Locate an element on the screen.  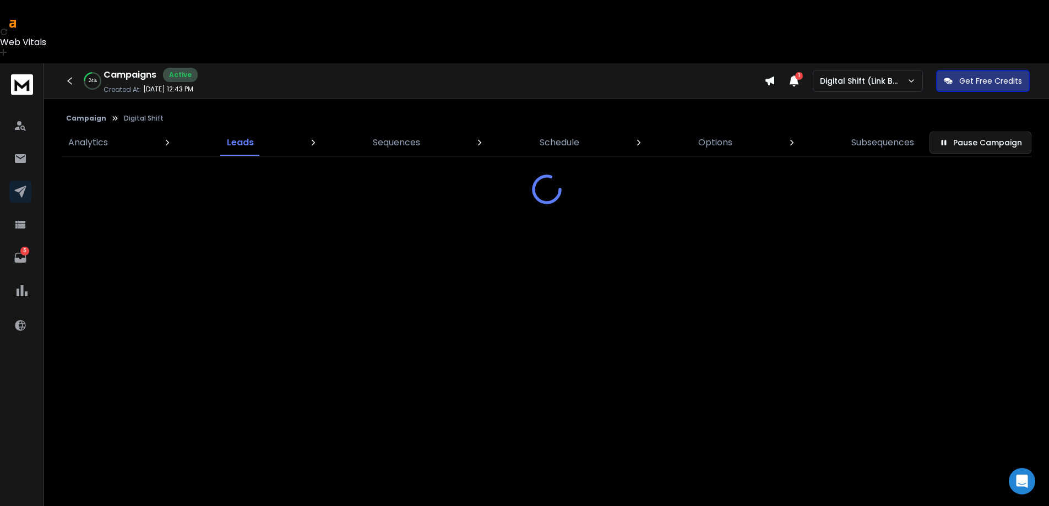
button: Get Free Credits is located at coordinates (983, 81).